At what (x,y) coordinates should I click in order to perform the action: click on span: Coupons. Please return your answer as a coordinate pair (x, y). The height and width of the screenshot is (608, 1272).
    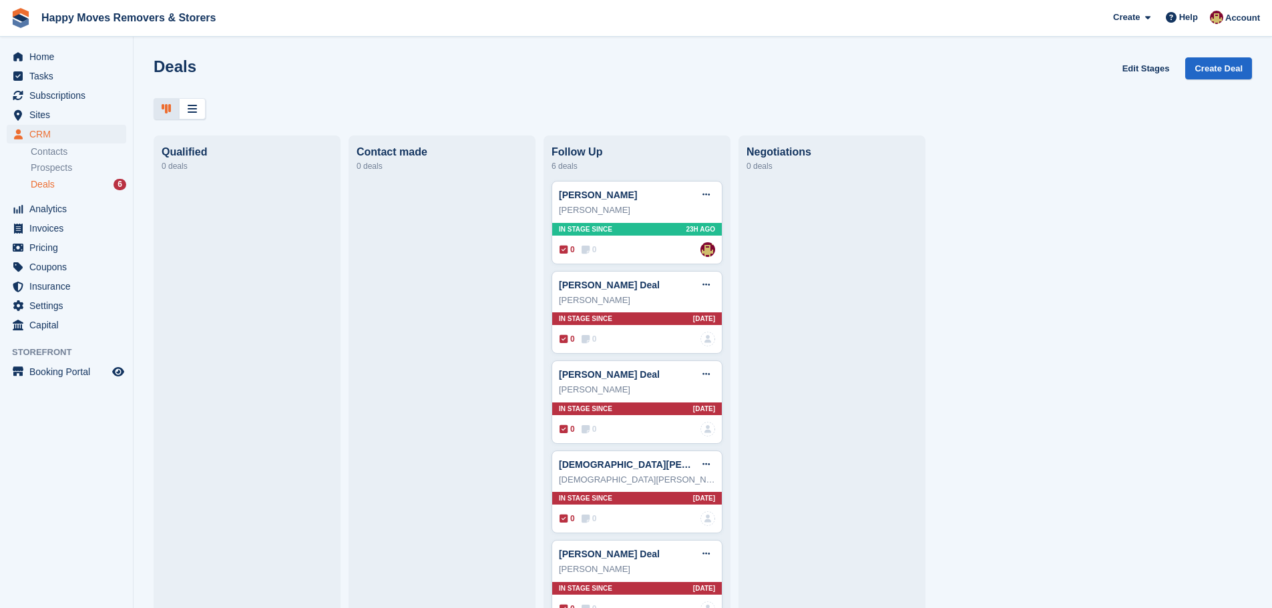
    Looking at the image, I should click on (69, 267).